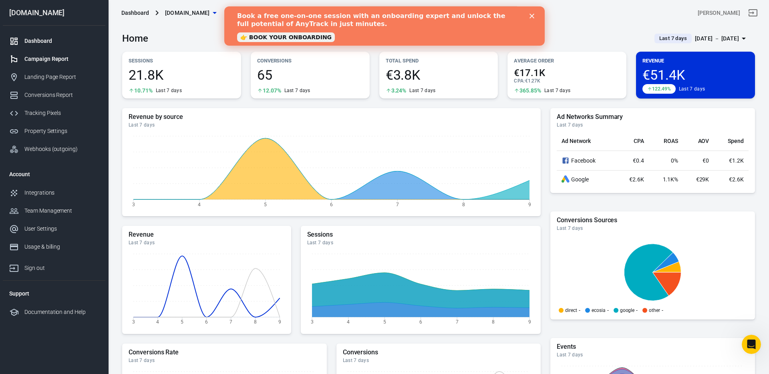 Image resolution: width=769 pixels, height=374 pixels. I want to click on div: Conversions Report, so click(62, 95).